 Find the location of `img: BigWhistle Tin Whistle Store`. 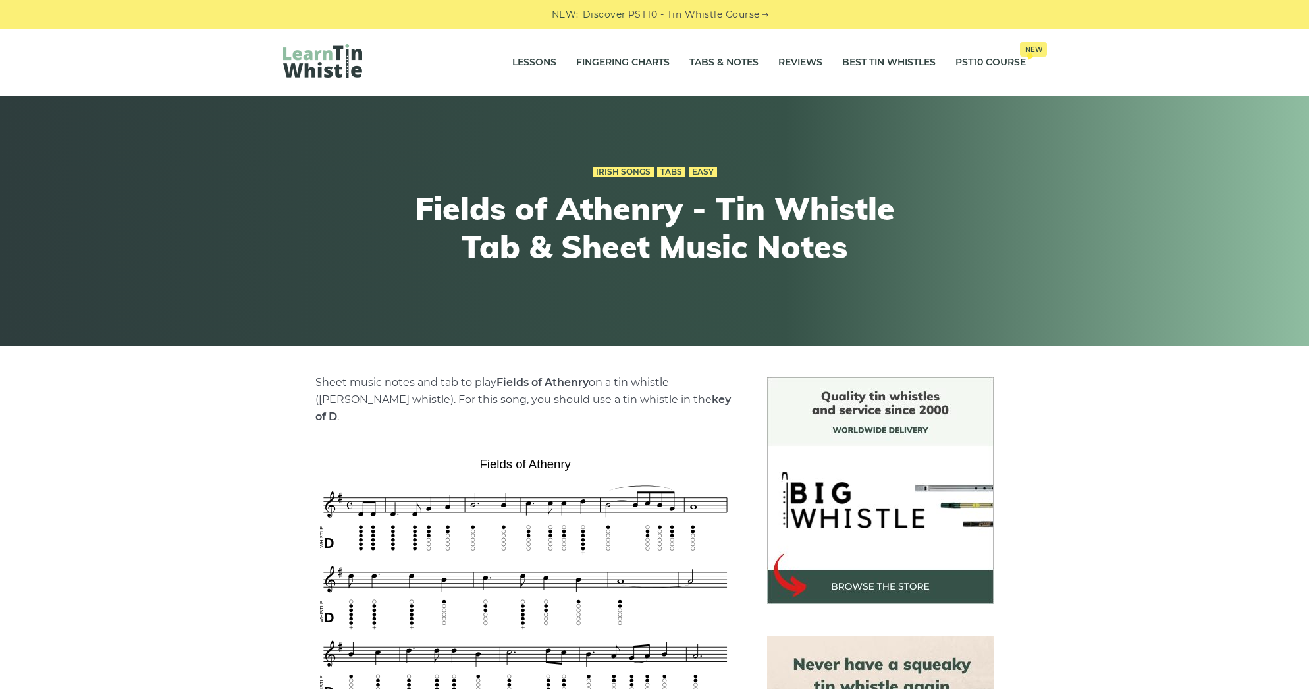

img: BigWhistle Tin Whistle Store is located at coordinates (881, 491).